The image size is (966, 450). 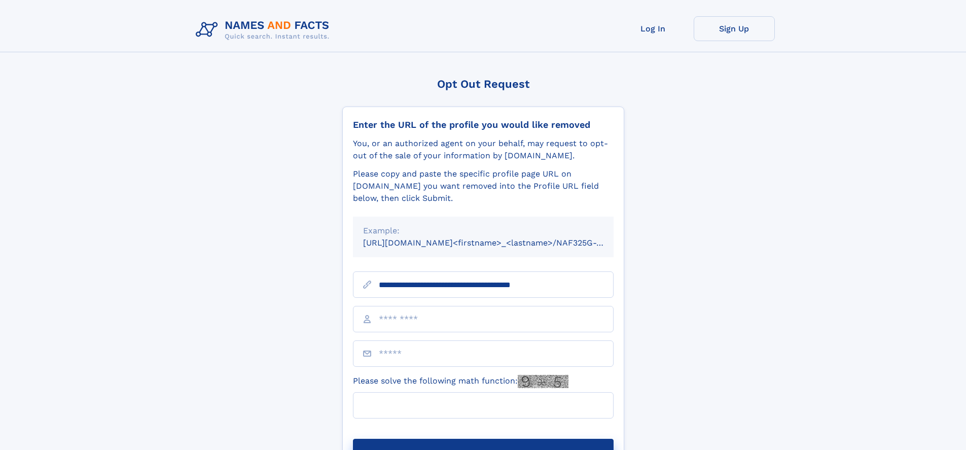 I want to click on a: Sign Up, so click(x=734, y=28).